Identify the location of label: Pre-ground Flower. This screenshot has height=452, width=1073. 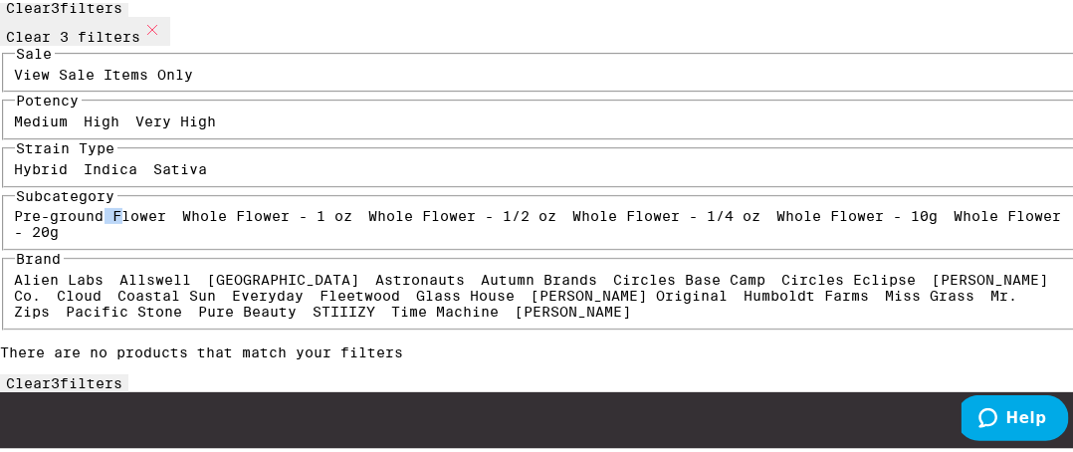
(91, 213).